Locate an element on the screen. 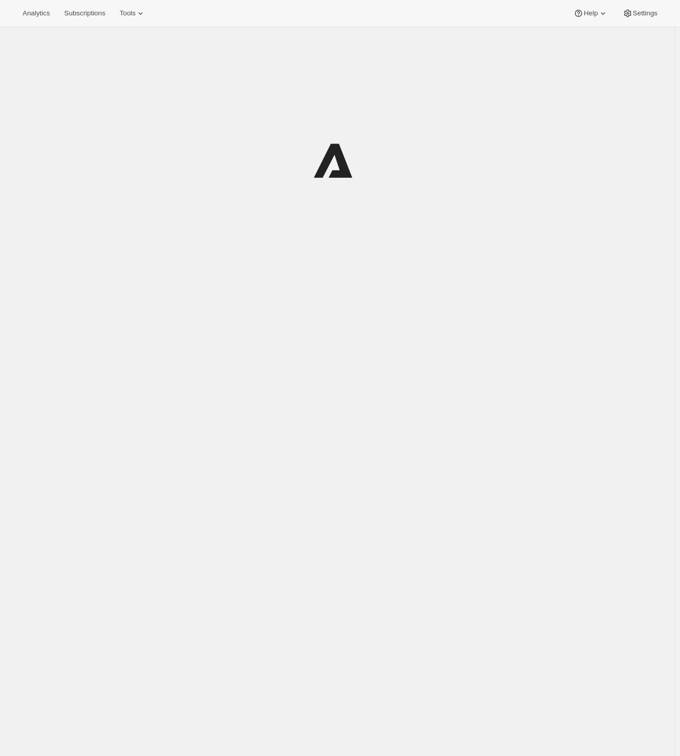 The width and height of the screenshot is (680, 756). button: Tools is located at coordinates (132, 13).